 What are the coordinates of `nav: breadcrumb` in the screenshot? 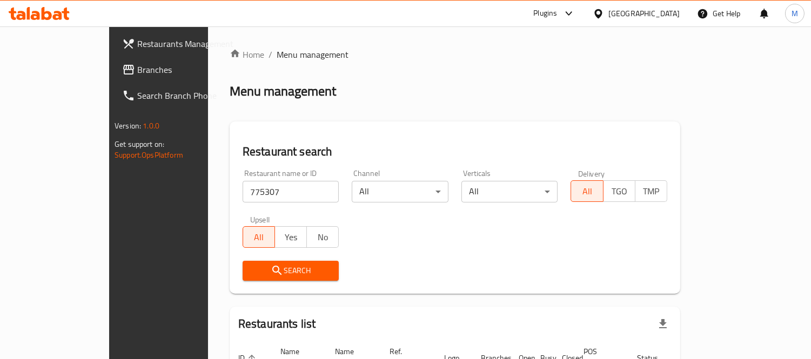 It's located at (455, 55).